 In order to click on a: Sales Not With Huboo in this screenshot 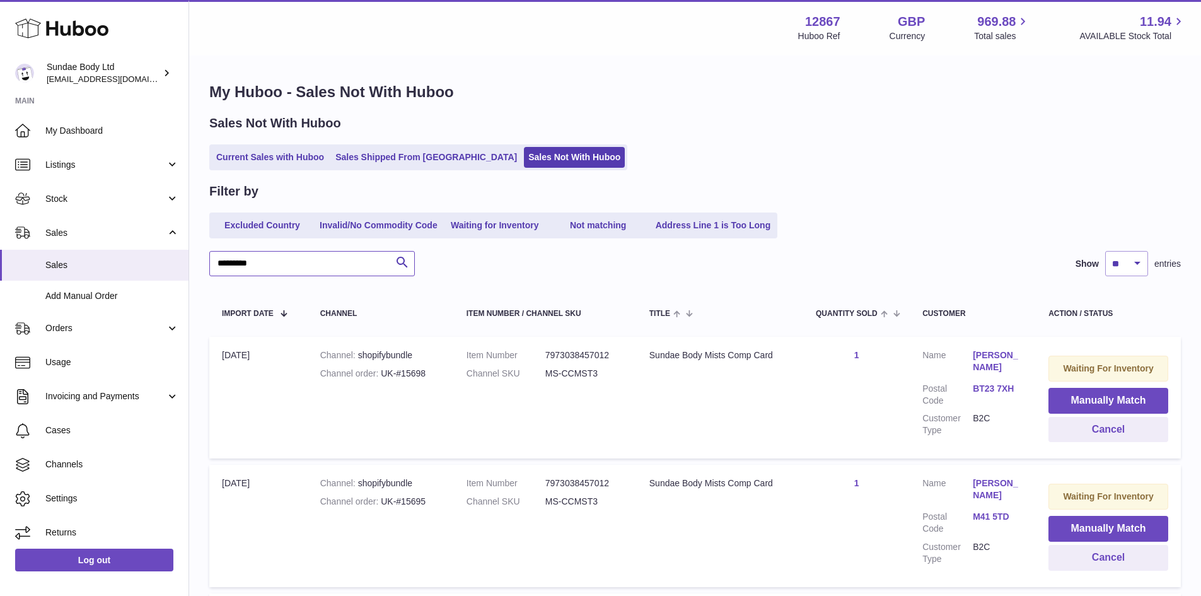, I will do `click(574, 157)`.